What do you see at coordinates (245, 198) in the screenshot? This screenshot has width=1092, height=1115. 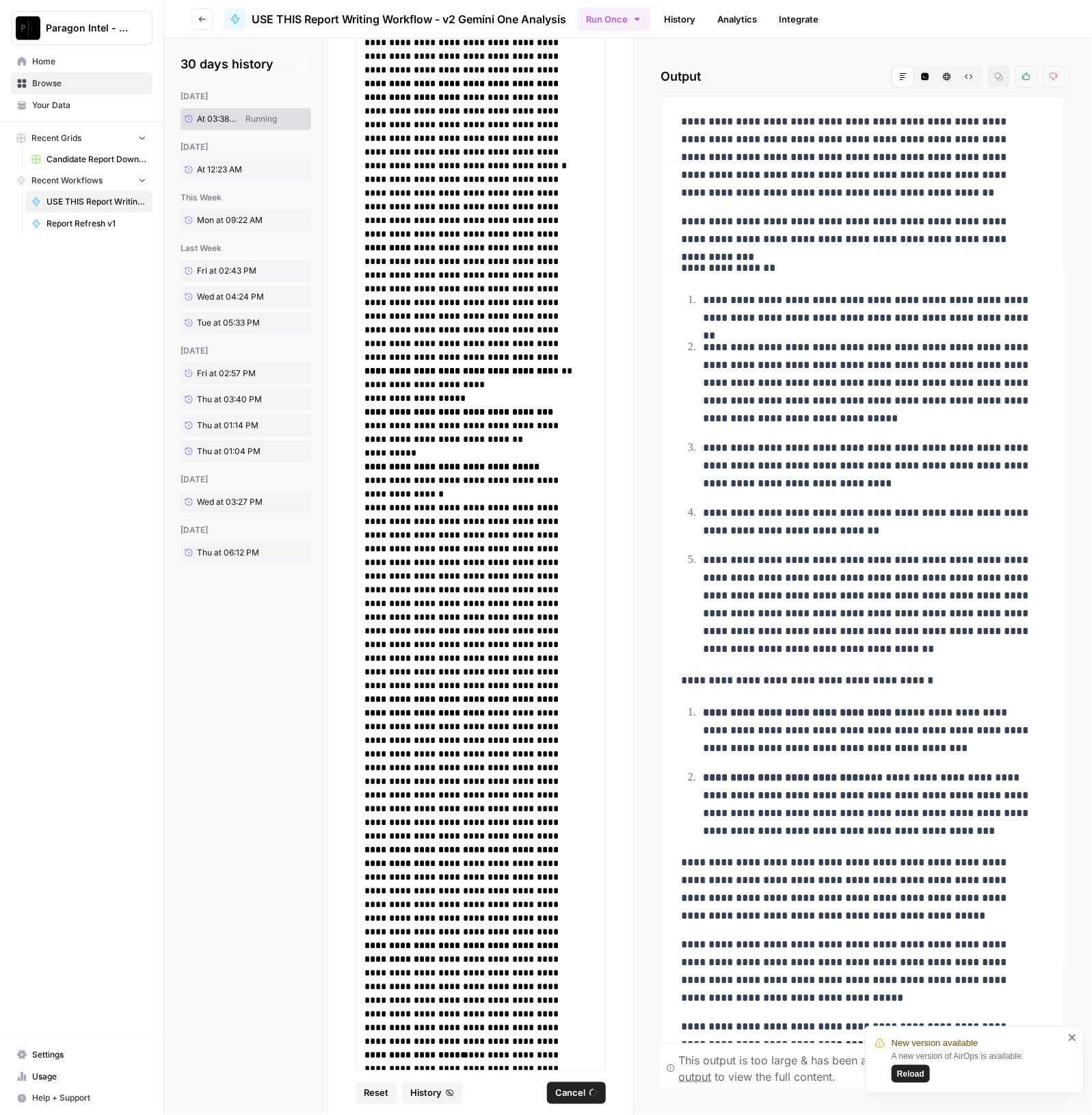 I see `div: this week` at bounding box center [245, 198].